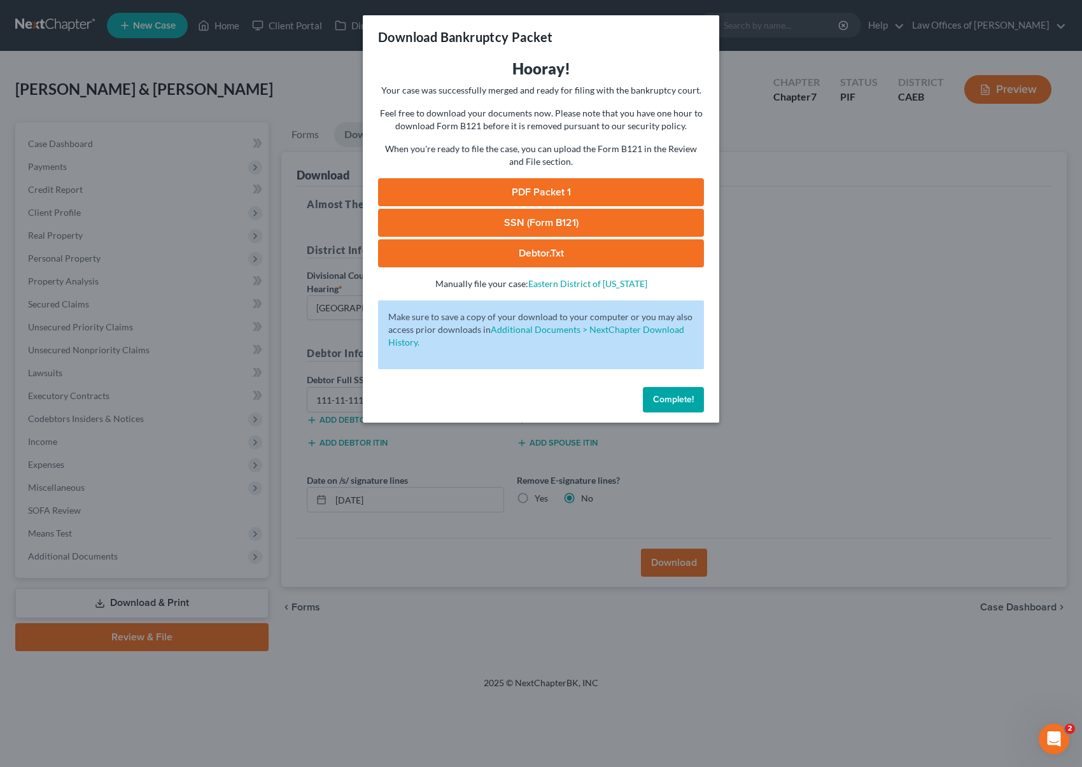 The image size is (1082, 767). I want to click on span: Complete!, so click(673, 399).